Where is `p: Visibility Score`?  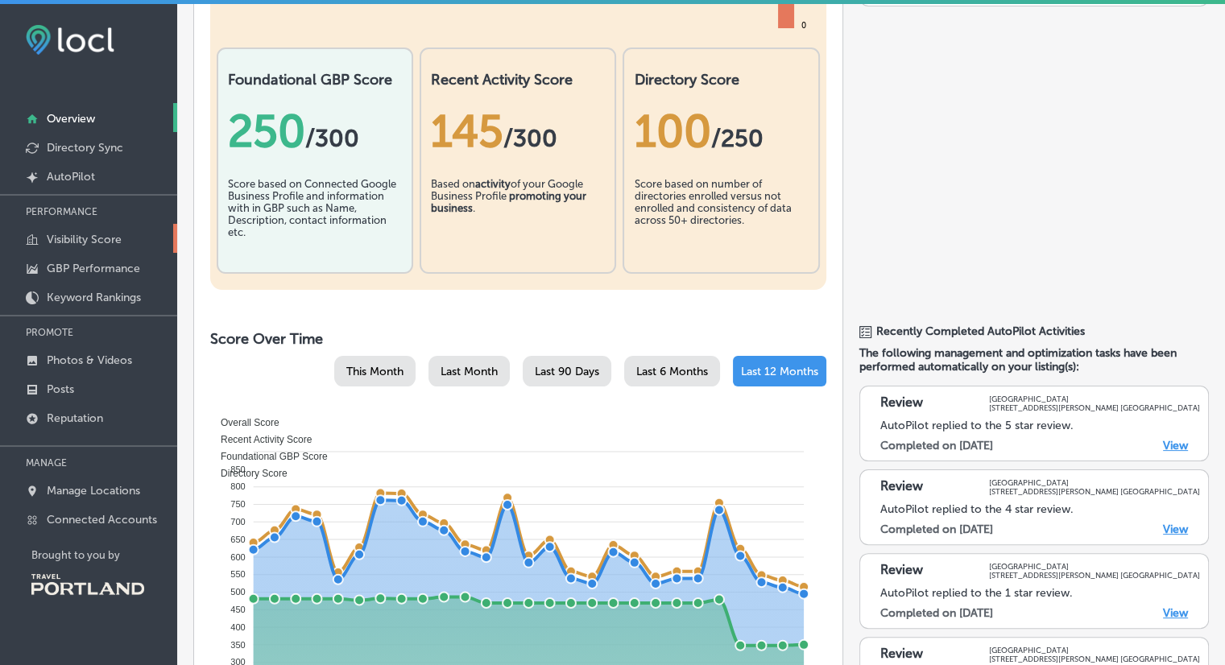
p: Visibility Score is located at coordinates (84, 239).